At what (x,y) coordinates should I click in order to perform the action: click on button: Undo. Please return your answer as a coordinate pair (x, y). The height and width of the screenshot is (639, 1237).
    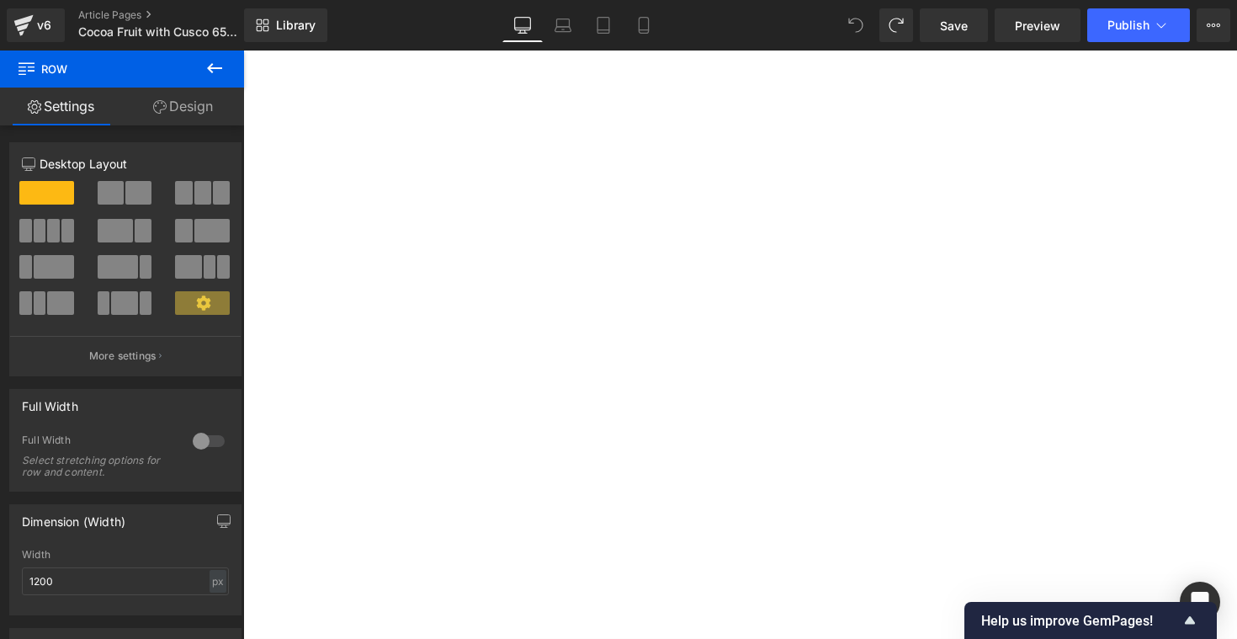
    Looking at the image, I should click on (856, 25).